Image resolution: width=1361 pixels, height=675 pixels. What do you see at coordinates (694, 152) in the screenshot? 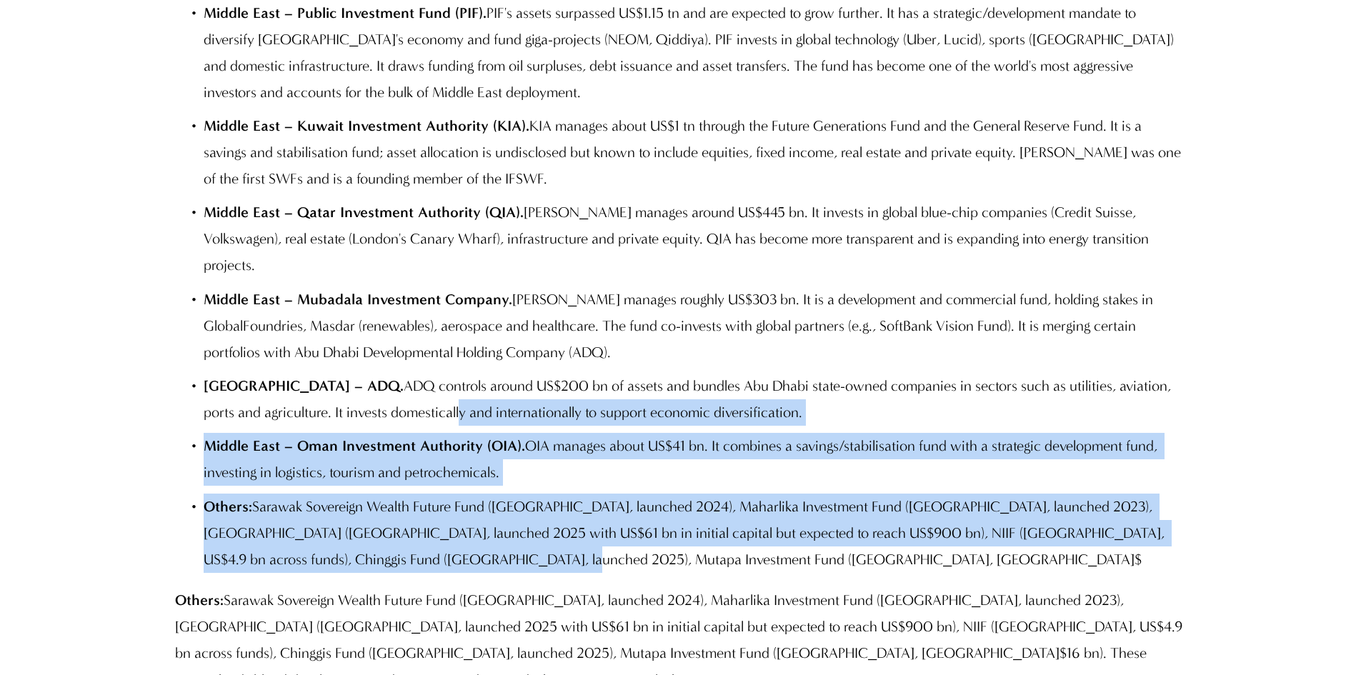
I see `p: KIA manages about US$1 tn through the Future Generations Fund and the General Reserve Fund. It is...` at bounding box center [694, 152].